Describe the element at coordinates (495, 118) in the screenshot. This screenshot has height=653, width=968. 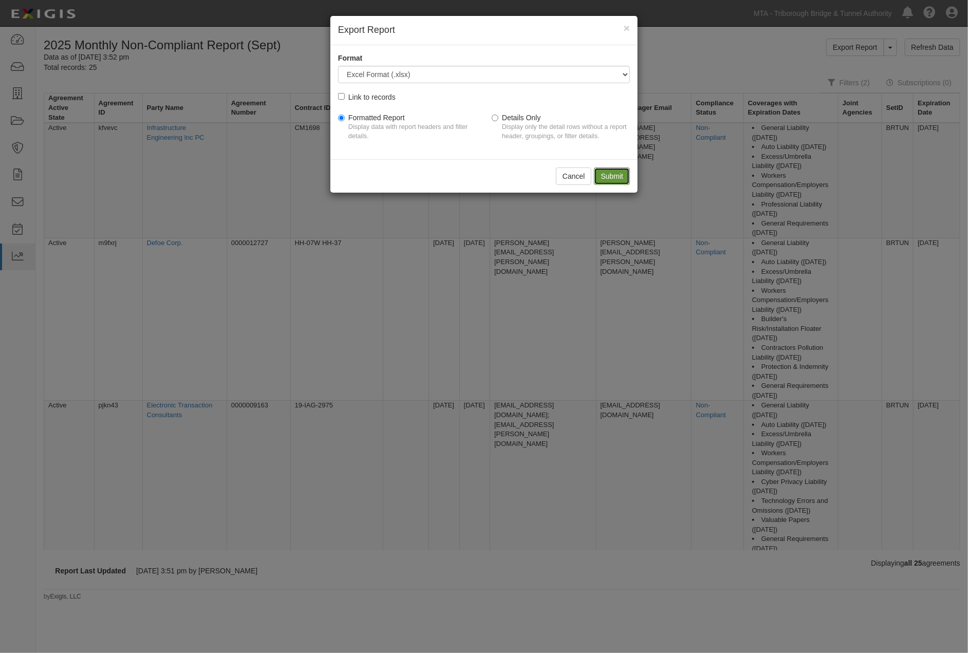
I see `input: Details OnlyDisplay only the detail rows without a report header, groupings, or filter details.` at that location.